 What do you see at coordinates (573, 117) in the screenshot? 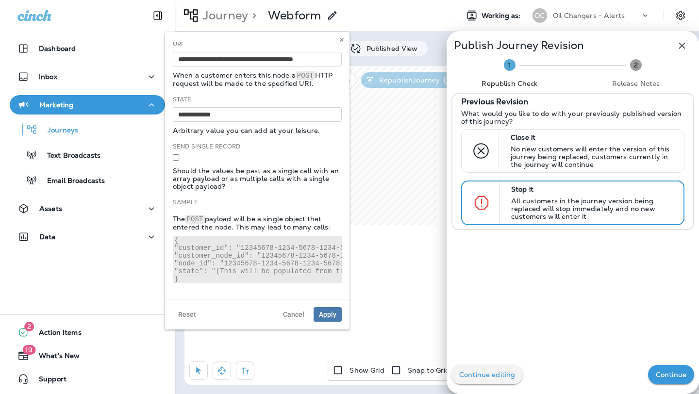
I see `p: What would you like to do with your previously published version of this journey?` at bounding box center [573, 117].